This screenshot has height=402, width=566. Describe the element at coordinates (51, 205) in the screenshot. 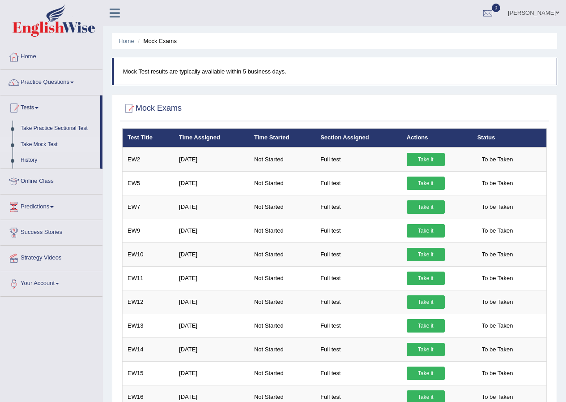

I see `a: Predictions` at that location.